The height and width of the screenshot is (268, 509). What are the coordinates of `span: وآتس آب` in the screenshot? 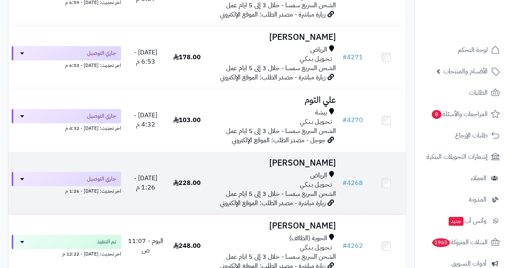 It's located at (467, 221).